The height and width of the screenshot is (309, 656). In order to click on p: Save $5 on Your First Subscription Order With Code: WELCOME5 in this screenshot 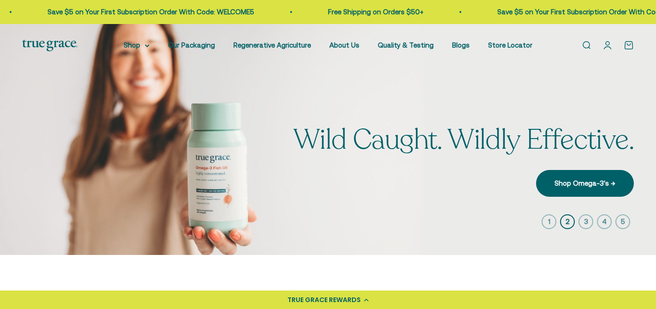, I will do `click(150, 12)`.